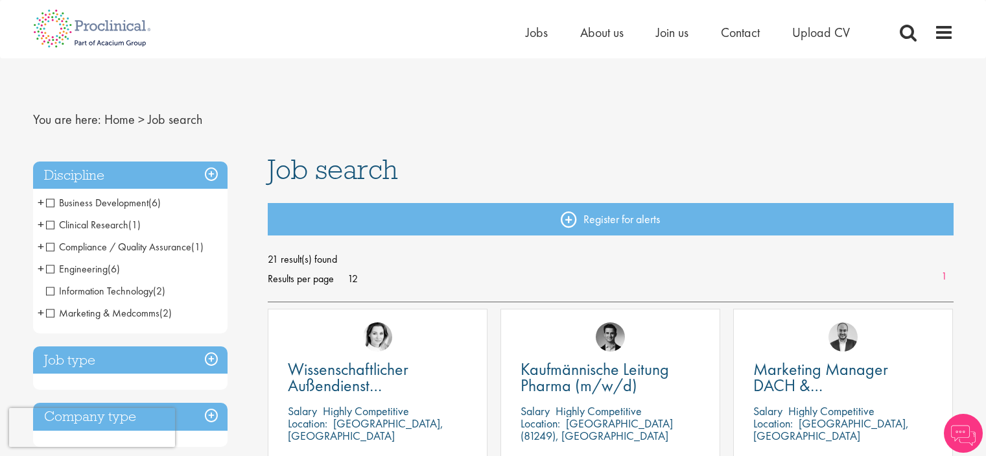  What do you see at coordinates (610, 377) in the screenshot?
I see `a: Kaufmännische Leitung Pharma (m/w/d)` at bounding box center [610, 377].